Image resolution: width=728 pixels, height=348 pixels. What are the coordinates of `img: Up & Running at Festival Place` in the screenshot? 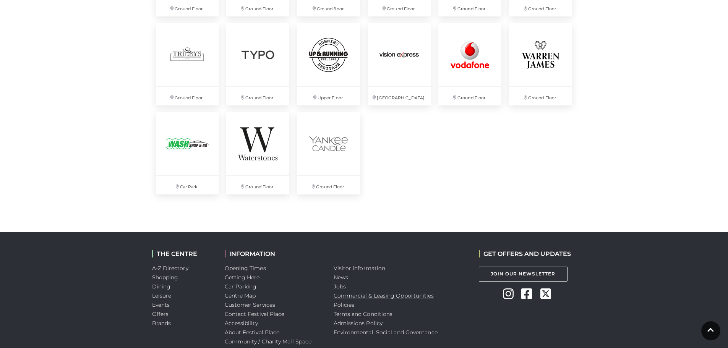 It's located at (328, 55).